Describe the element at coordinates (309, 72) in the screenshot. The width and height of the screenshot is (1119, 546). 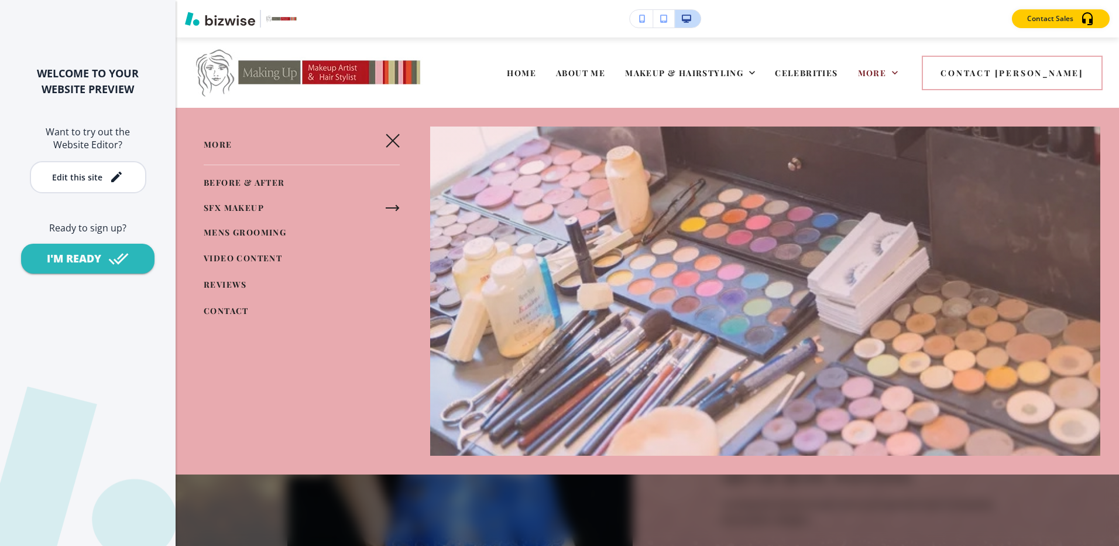
I see `img: Doris Lew` at that location.